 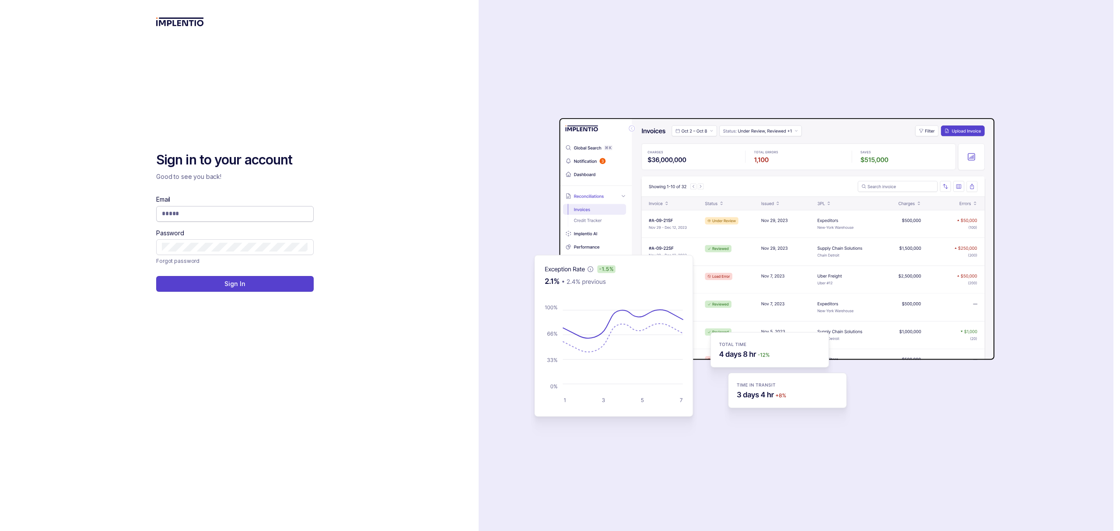 What do you see at coordinates (170, 233) in the screenshot?
I see `label: Password` at bounding box center [170, 233].